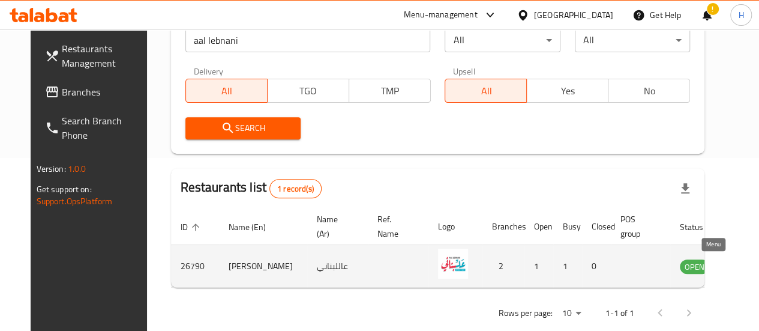 Image resolution: width=759 pixels, height=331 pixels. Describe the element at coordinates (694, 266) in the screenshot. I see `span: OPEN` at that location.